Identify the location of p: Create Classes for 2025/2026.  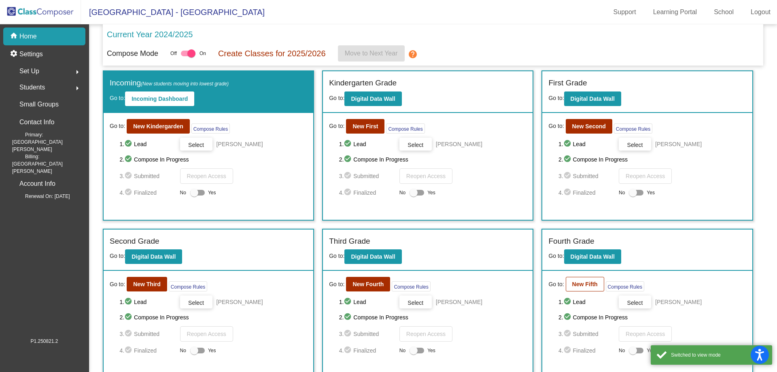
(272, 53).